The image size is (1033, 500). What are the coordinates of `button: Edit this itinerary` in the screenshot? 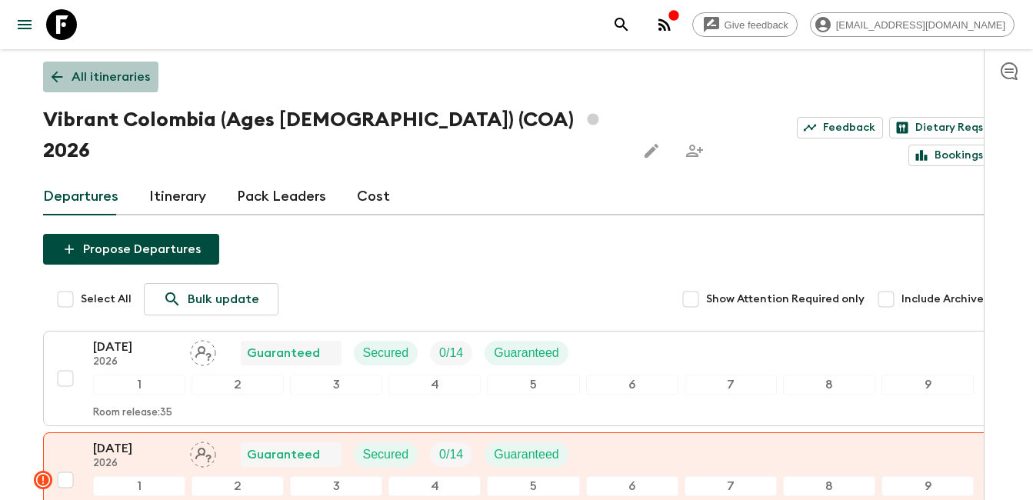 It's located at (651, 151).